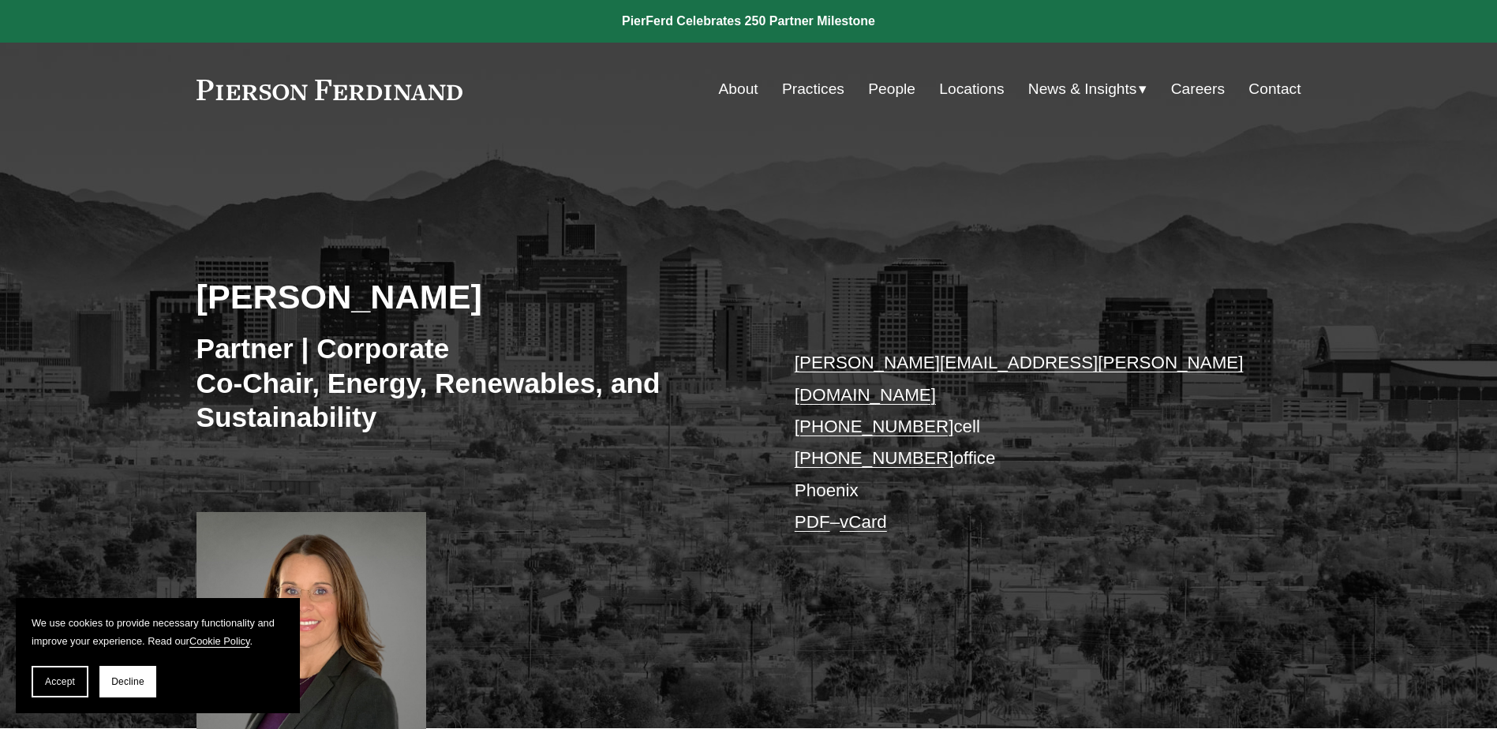 This screenshot has width=1497, height=729. What do you see at coordinates (738, 89) in the screenshot?
I see `a: About` at bounding box center [738, 89].